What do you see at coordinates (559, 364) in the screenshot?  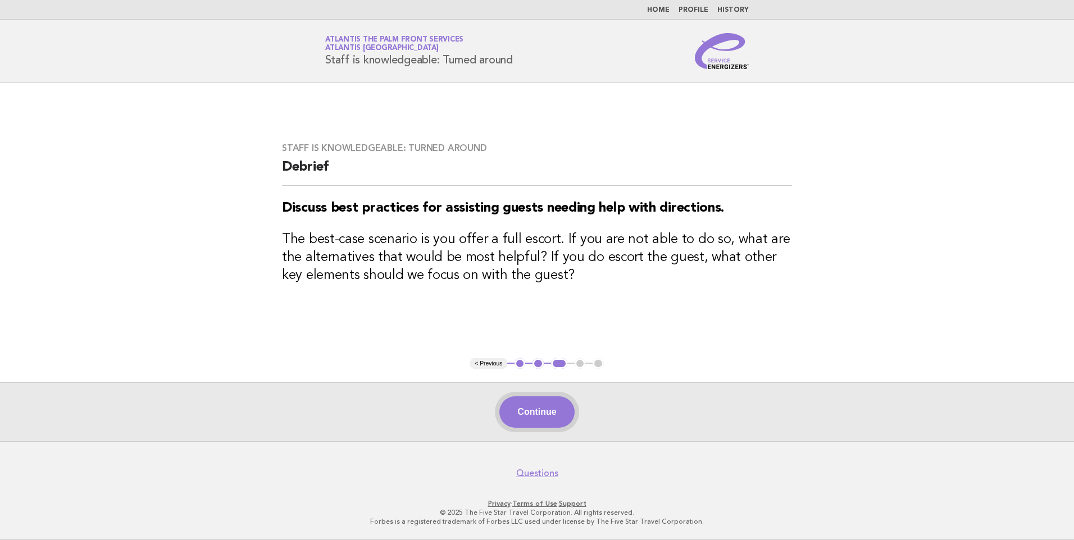 I see `button: 3` at bounding box center [559, 364].